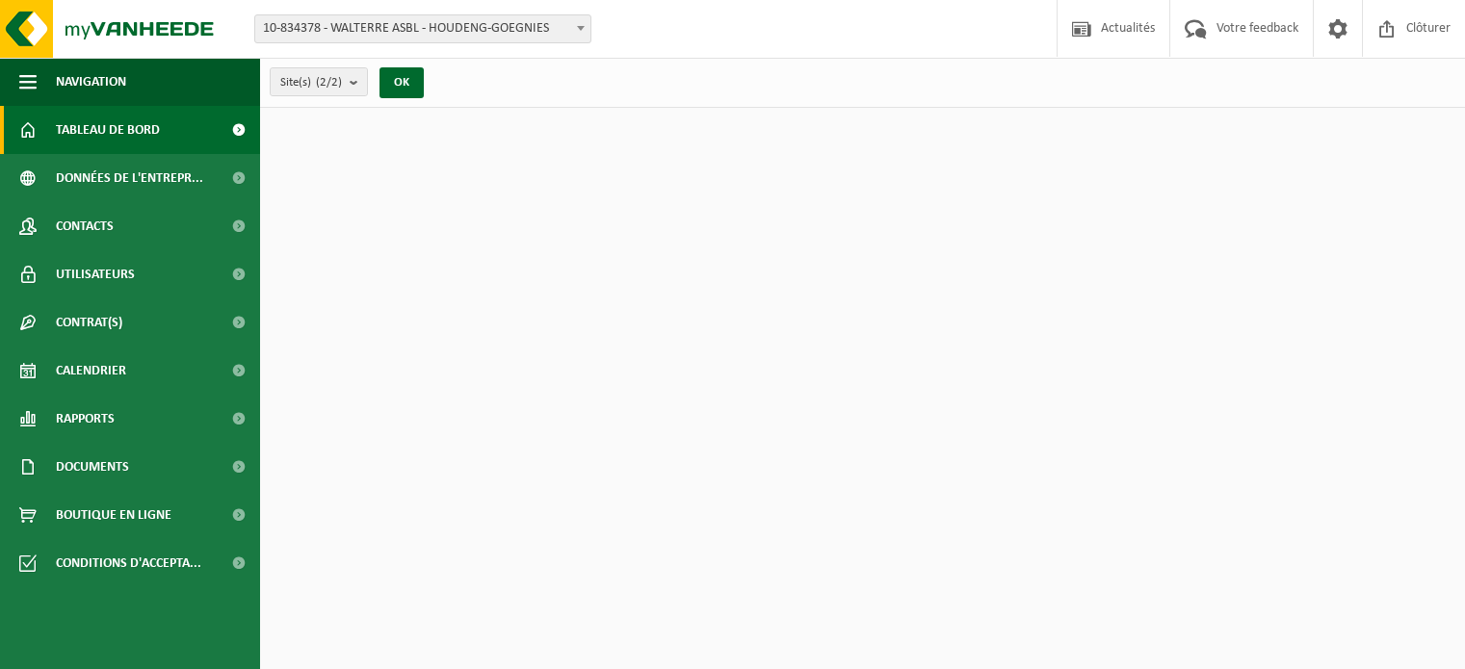 The width and height of the screenshot is (1465, 669). Describe the element at coordinates (311, 83) in the screenshot. I see `span: Site(s)` at that location.